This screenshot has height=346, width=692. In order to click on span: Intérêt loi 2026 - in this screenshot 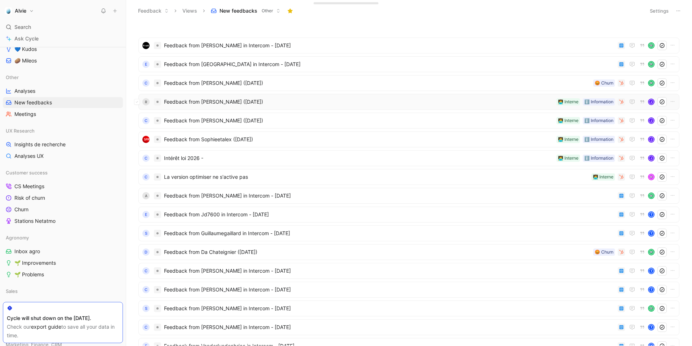, I will do `click(359, 158)`.